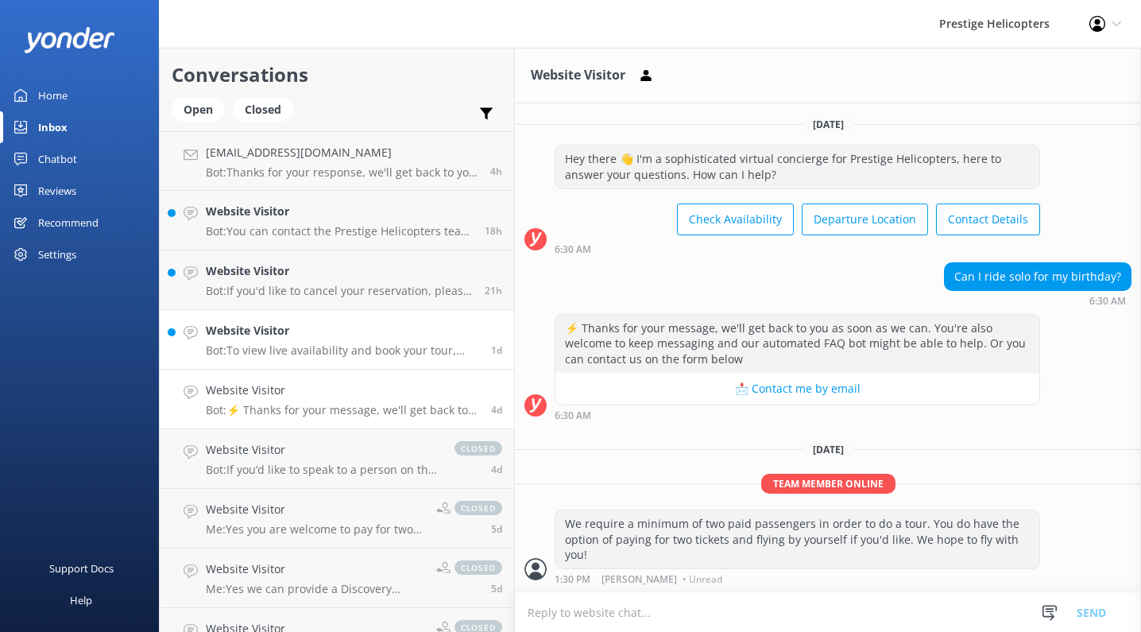 The image size is (1141, 632). What do you see at coordinates (735, 219) in the screenshot?
I see `button: Check Availability` at bounding box center [735, 219].